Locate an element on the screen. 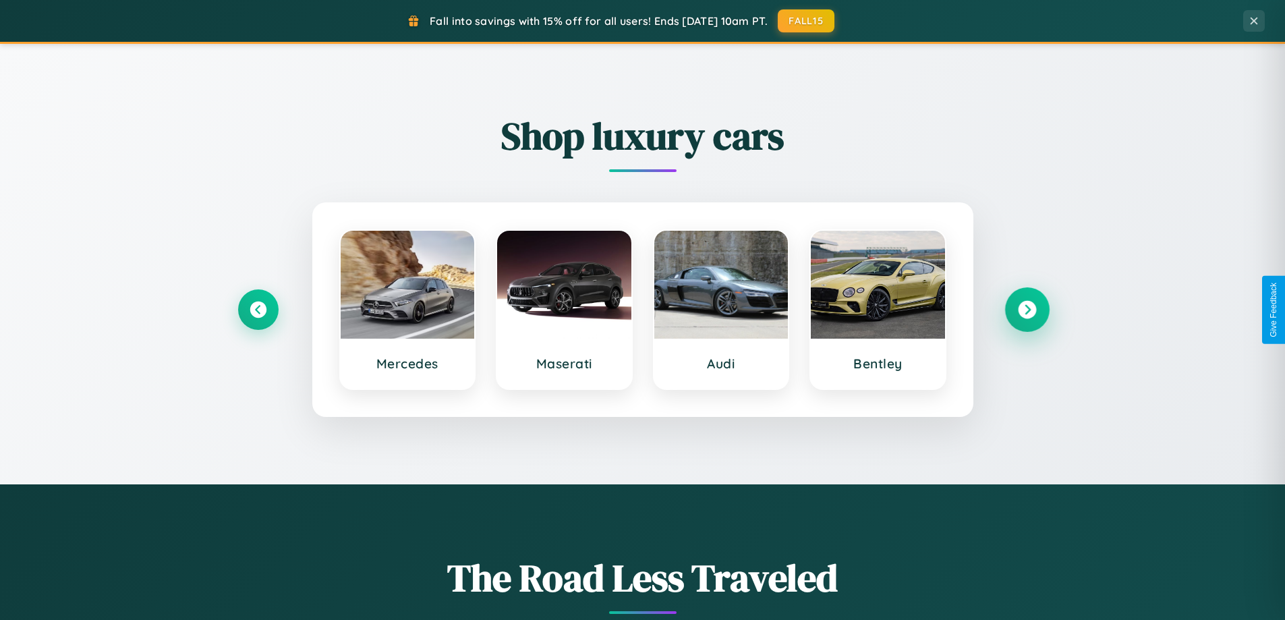 This screenshot has width=1285, height=620. div: Give Feedback is located at coordinates (1274, 310).